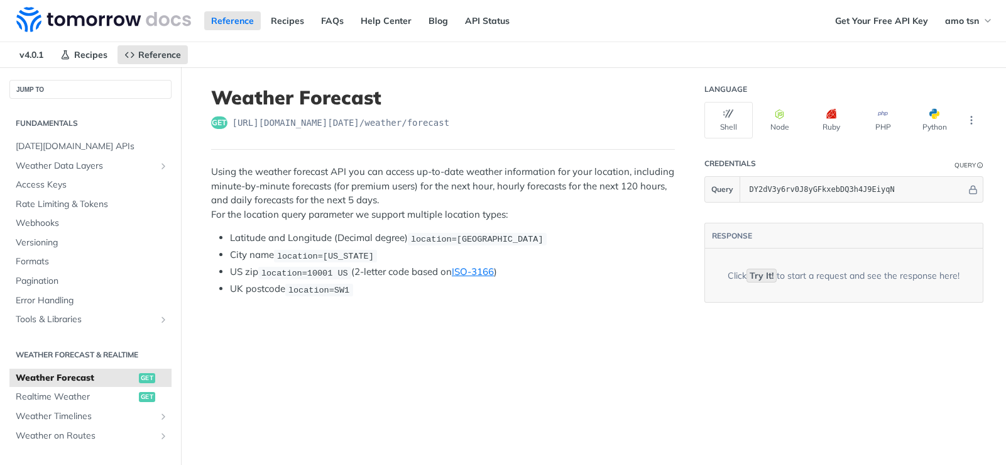 Image resolution: width=1006 pixels, height=465 pixels. Describe the element at coordinates (443, 193) in the screenshot. I see `p: Using the weather forecast API you can access up-to-date weather information for your location, i...` at that location.